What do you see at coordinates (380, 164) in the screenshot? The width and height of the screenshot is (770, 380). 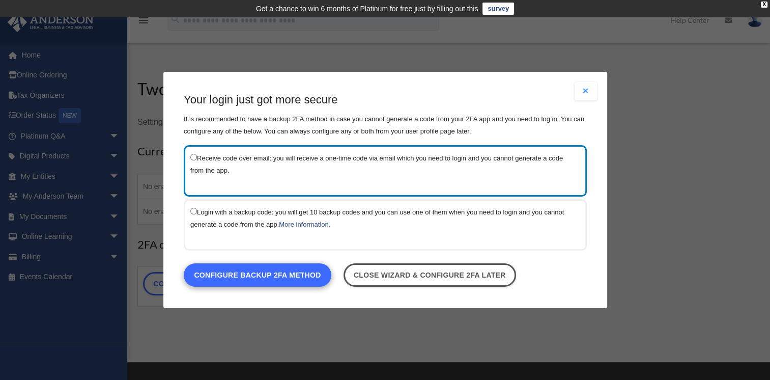 I see `label: Receive code over email: you will receive a one-time code via email which you need to login and y...` at bounding box center [380, 164].